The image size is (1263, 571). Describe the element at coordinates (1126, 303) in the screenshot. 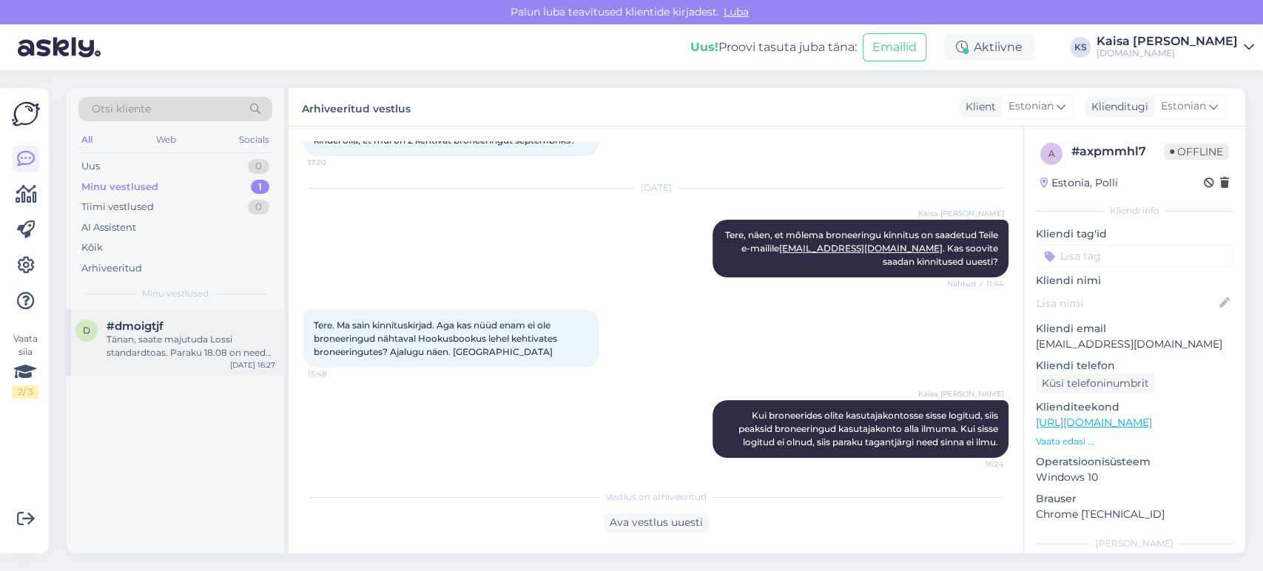

I see `input: Lisa nimi` at that location.